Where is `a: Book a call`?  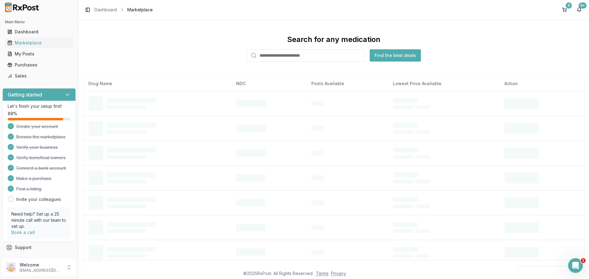
a: Book a call is located at coordinates (23, 232).